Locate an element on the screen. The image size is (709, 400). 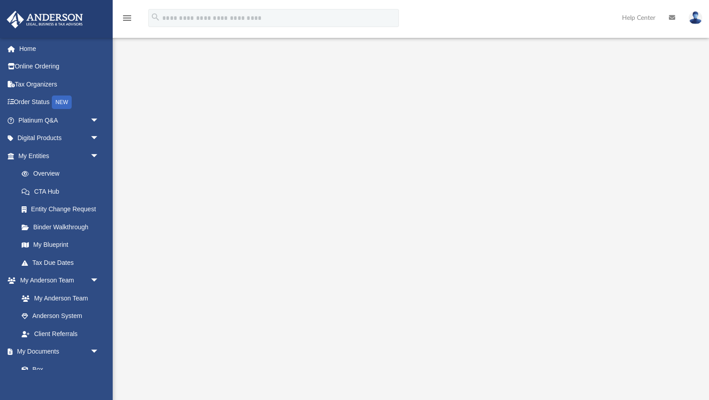
a: My Anderson Teamarrow_drop_down is located at coordinates (57, 281).